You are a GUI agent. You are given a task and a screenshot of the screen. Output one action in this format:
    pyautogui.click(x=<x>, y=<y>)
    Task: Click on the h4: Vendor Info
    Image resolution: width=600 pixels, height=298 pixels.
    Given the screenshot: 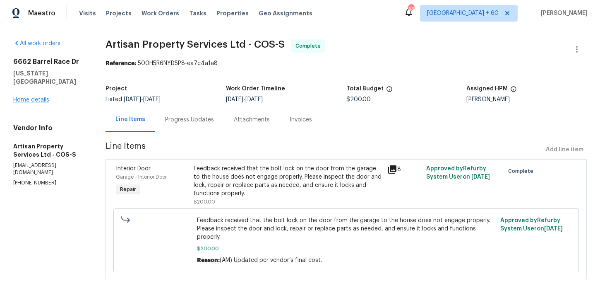 What is the action you would take?
    pyautogui.click(x=49, y=128)
    